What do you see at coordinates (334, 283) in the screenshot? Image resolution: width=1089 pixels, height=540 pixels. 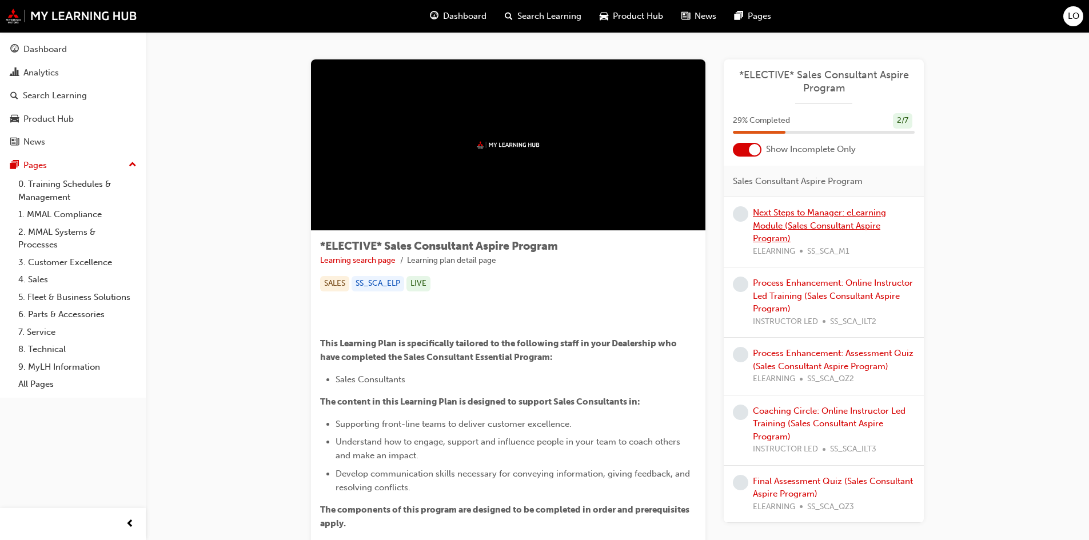 I see `div: SALES` at bounding box center [334, 283].